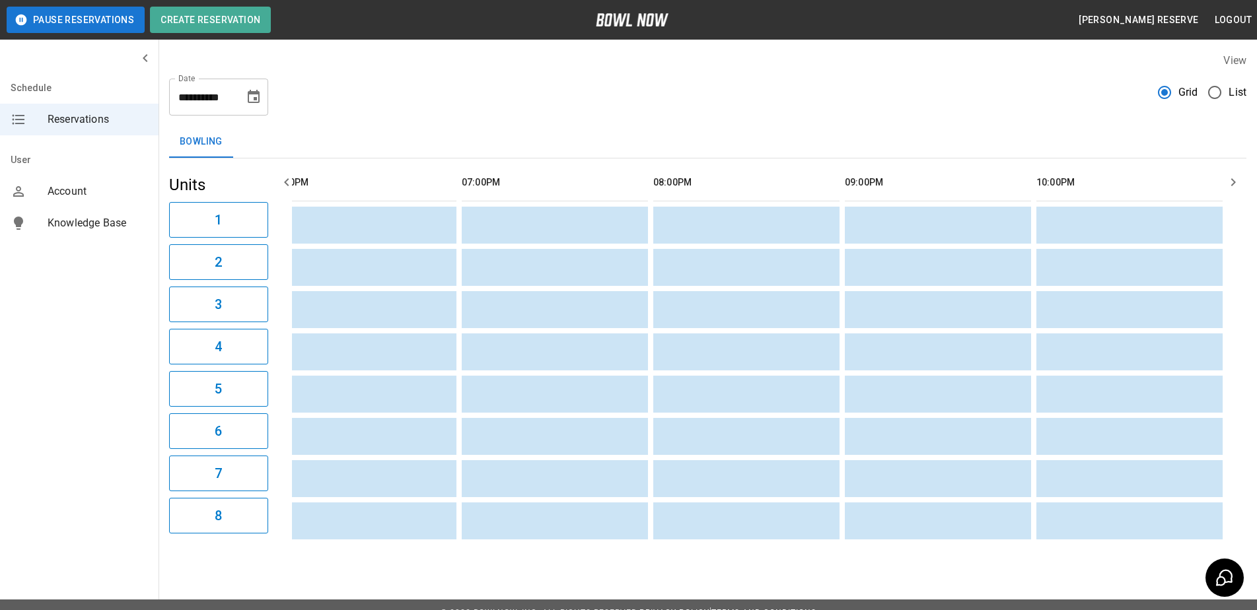 Image resolution: width=1257 pixels, height=610 pixels. I want to click on button: 2, so click(219, 262).